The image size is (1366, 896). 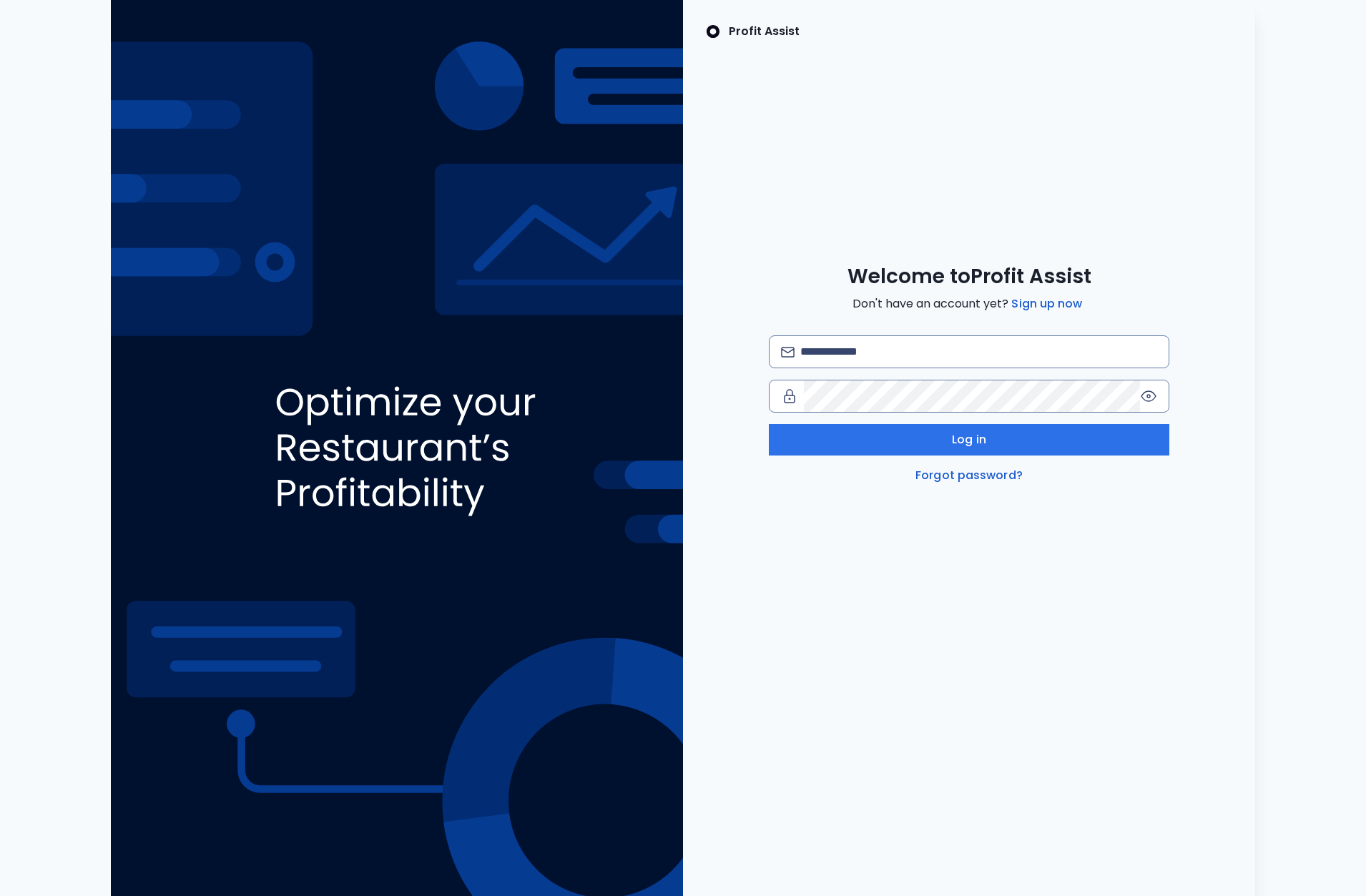 I want to click on a: Sign up now, so click(x=1046, y=304).